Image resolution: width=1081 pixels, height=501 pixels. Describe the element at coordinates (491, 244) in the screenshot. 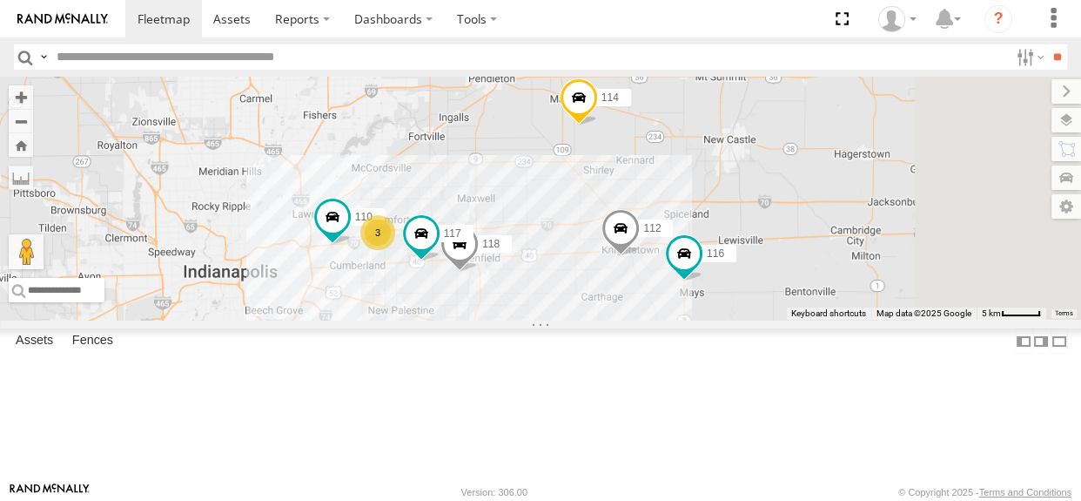

I see `span: 118` at that location.